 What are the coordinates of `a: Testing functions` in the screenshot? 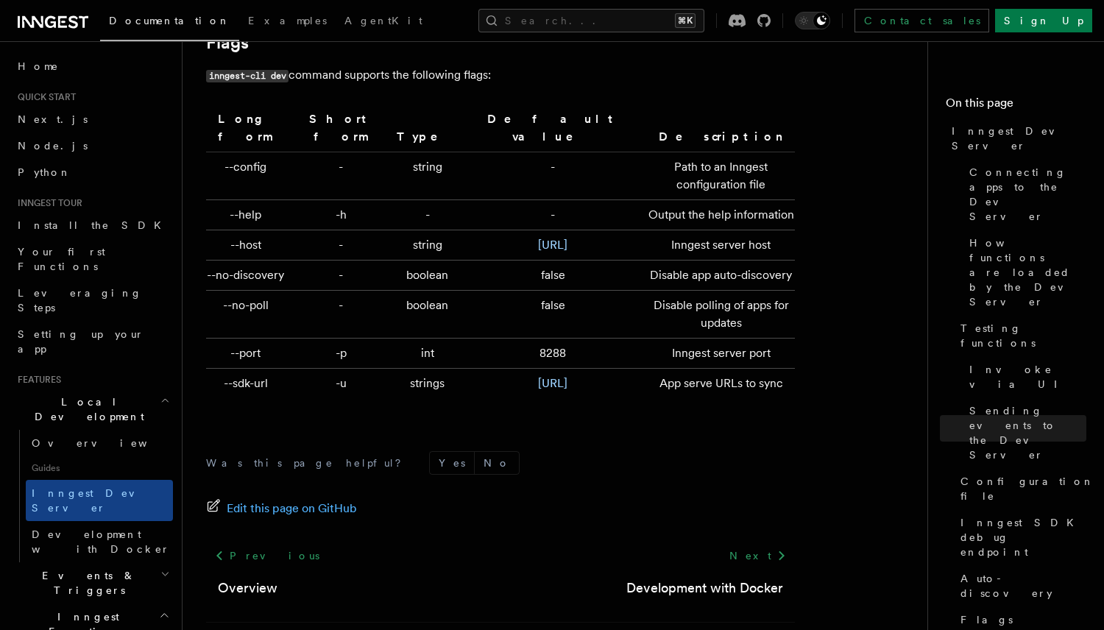 It's located at (1021, 336).